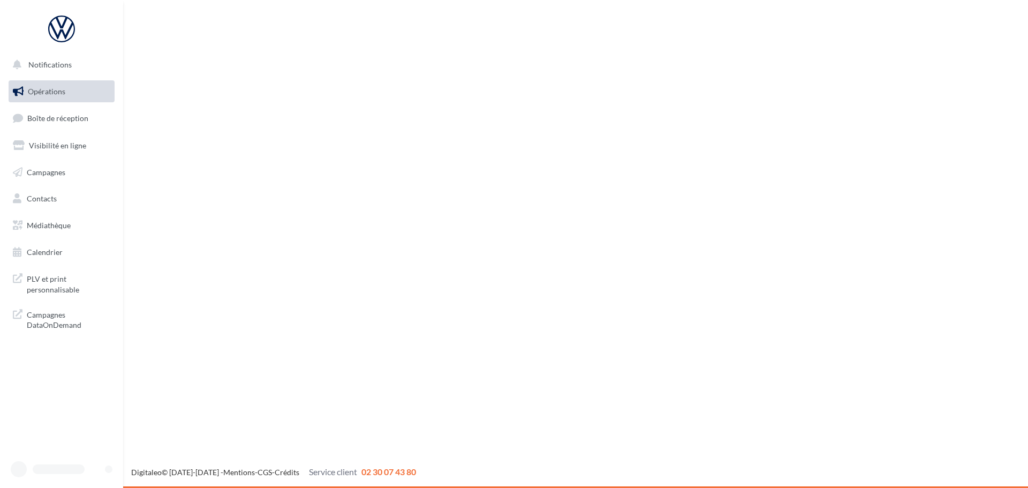 This screenshot has height=488, width=1028. What do you see at coordinates (333, 471) in the screenshot?
I see `span: Service client` at bounding box center [333, 471].